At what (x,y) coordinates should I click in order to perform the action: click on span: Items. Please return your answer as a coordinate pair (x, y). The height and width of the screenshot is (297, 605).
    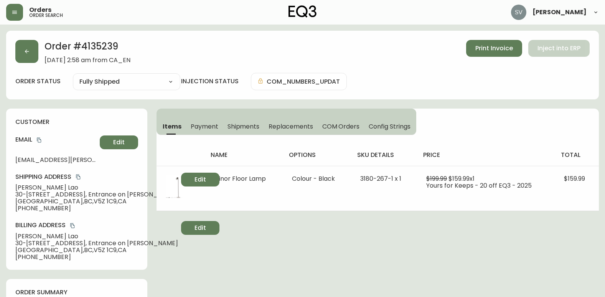
    Looking at the image, I should click on (172, 126).